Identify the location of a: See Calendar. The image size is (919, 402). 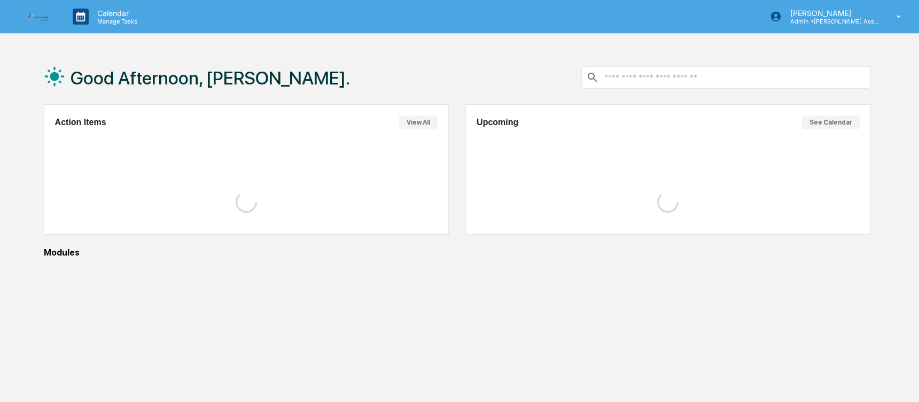
(830, 122).